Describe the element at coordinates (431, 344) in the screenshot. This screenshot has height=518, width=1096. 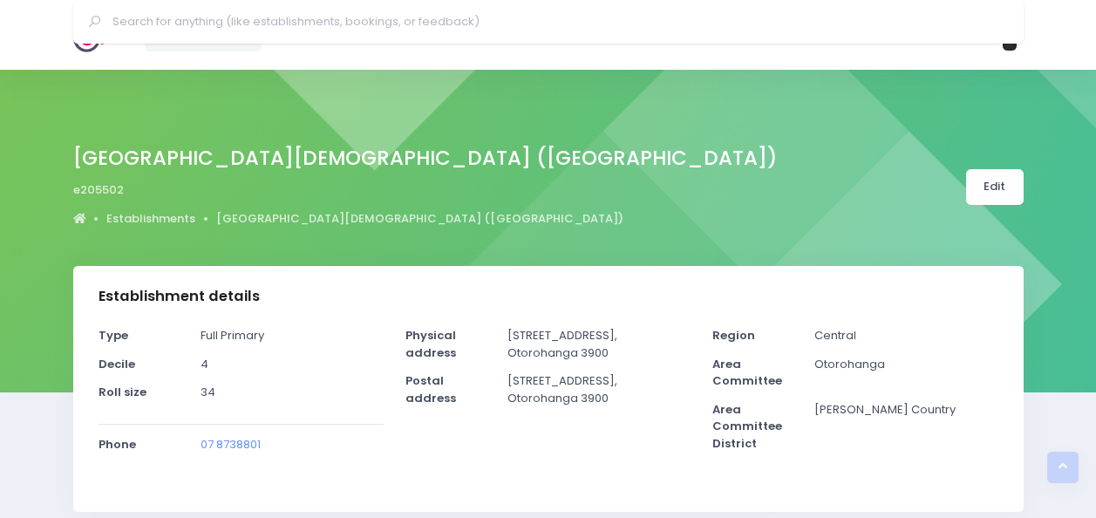
I see `strong: Physical address` at that location.